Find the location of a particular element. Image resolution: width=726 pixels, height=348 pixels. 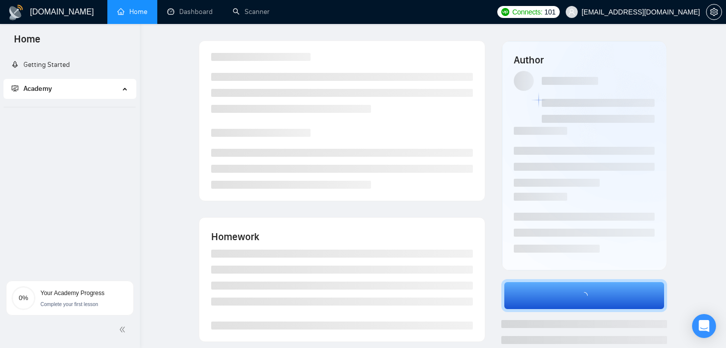

div: Open Intercom Messenger is located at coordinates (704, 326).